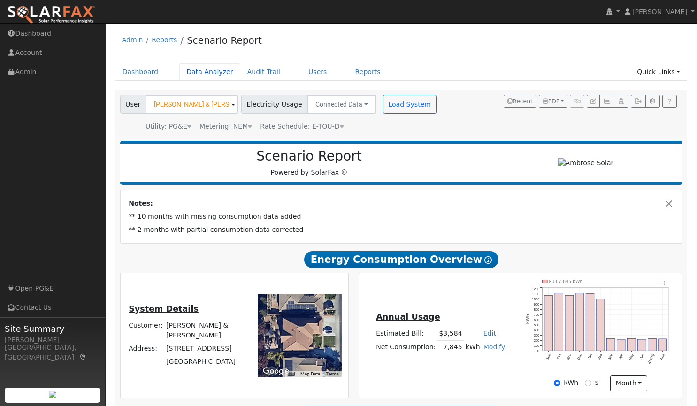  What do you see at coordinates (401, 259) in the screenshot?
I see `span: Energy Consumption Overview` at bounding box center [401, 259].